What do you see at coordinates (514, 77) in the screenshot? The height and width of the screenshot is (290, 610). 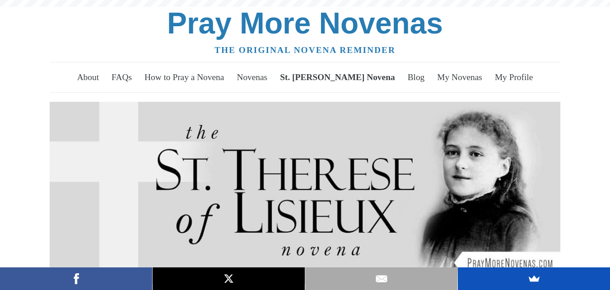 I see `a: My Profile` at bounding box center [514, 77].